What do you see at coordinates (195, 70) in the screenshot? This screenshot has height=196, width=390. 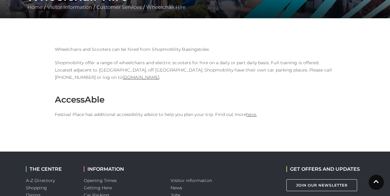 I see `p: Shopmobility offer a range of wheelchairs and electric scooters for hire on a daily or part daily...` at bounding box center [195, 70].